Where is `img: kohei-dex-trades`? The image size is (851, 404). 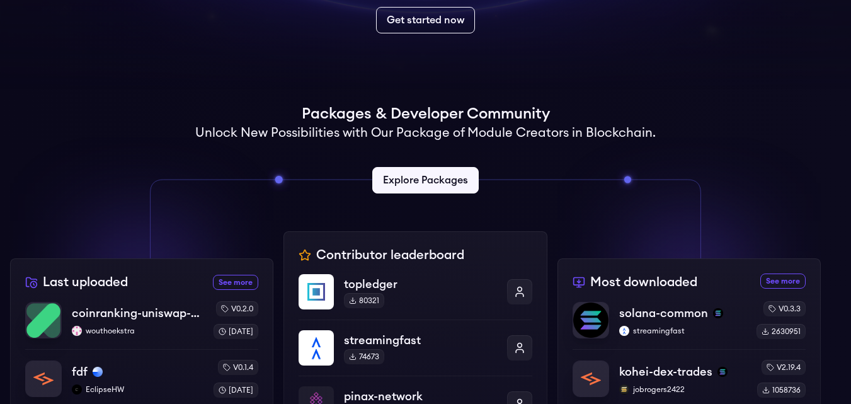 img: kohei-dex-trades is located at coordinates (591, 378).